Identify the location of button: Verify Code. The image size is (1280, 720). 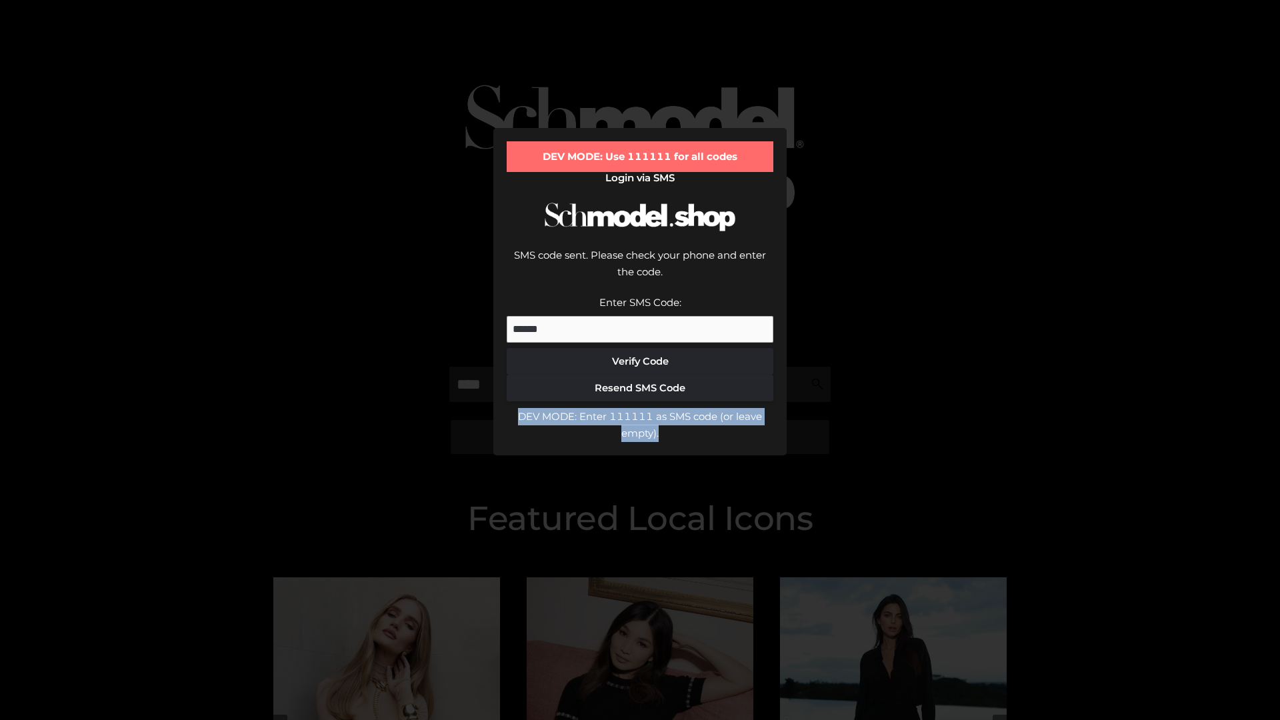
(640, 361).